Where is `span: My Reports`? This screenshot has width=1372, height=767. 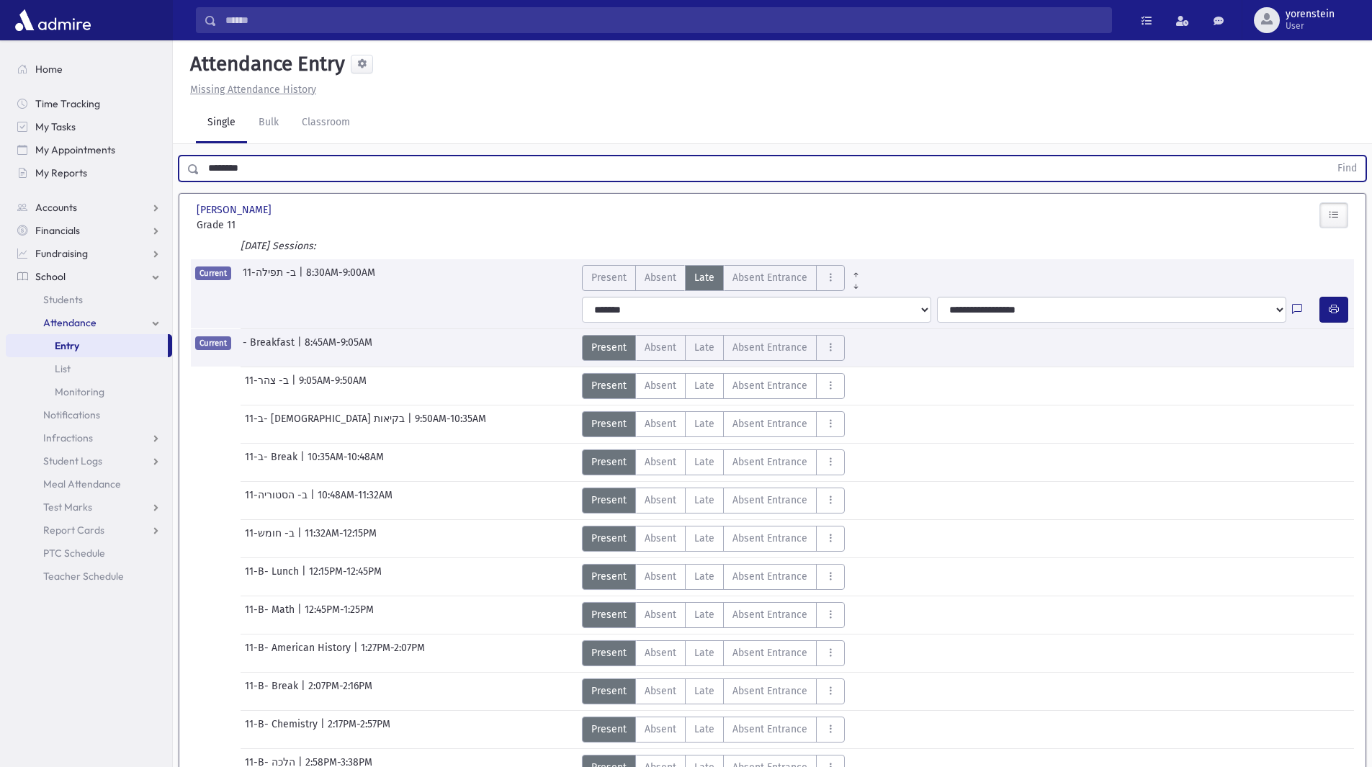
span: My Reports is located at coordinates (61, 173).